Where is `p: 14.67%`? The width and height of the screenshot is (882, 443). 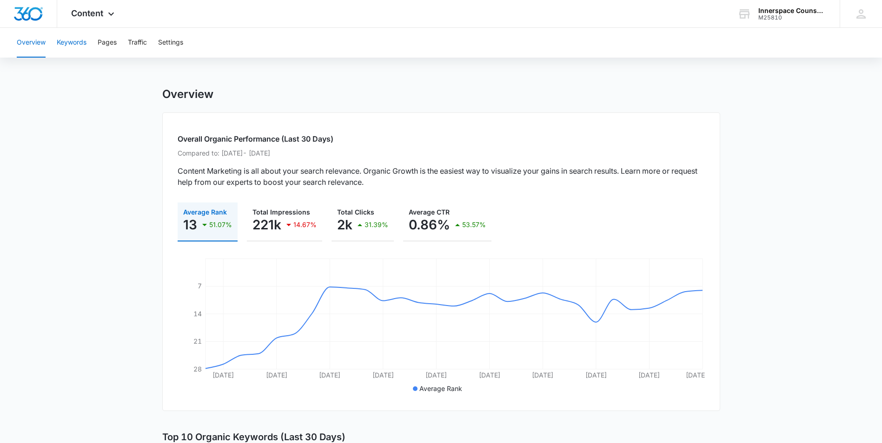 p: 14.67% is located at coordinates (305, 225).